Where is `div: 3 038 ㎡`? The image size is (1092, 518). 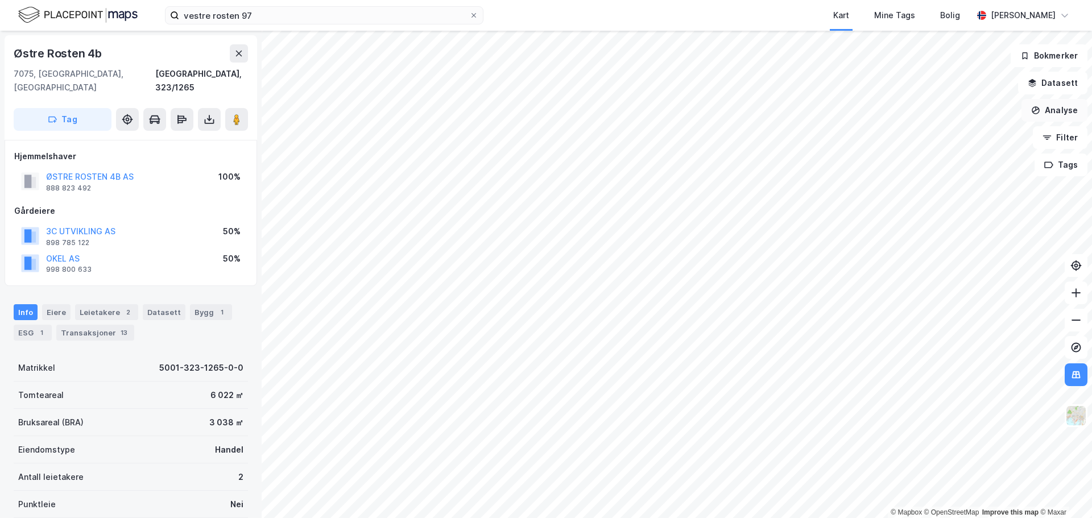 div: 3 038 ㎡ is located at coordinates (226, 423).